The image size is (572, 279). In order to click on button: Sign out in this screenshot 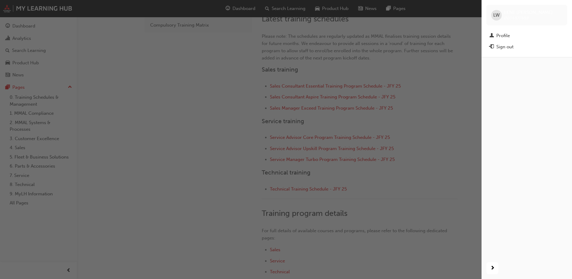, I will do `click(527, 47)`.